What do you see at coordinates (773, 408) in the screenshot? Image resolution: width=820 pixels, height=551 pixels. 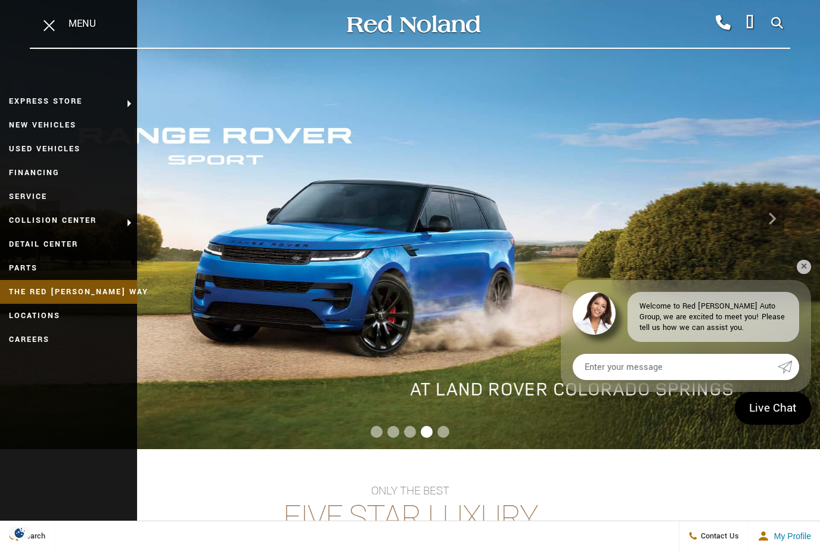 I see `span: Live Chat` at bounding box center [773, 408].